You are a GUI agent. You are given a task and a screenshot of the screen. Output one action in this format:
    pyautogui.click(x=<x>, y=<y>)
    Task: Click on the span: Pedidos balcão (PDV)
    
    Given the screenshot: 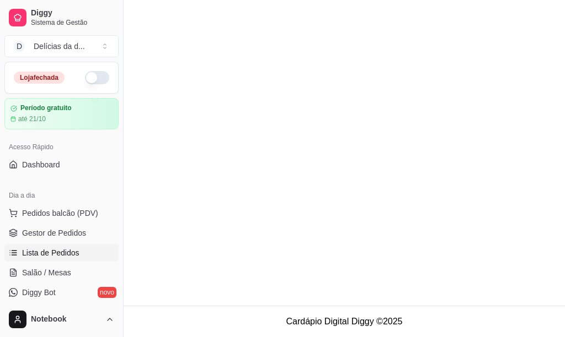 What is the action you would take?
    pyautogui.click(x=60, y=213)
    